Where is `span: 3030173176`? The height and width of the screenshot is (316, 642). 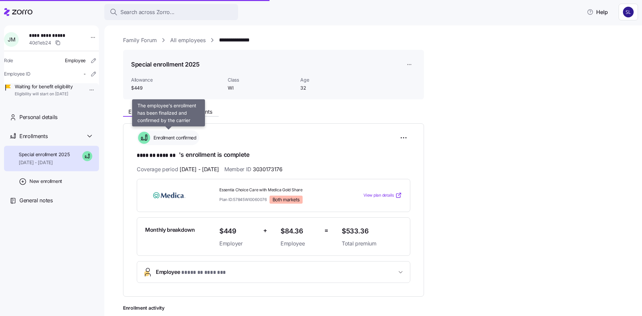 span: 3030173176 is located at coordinates (267, 169).